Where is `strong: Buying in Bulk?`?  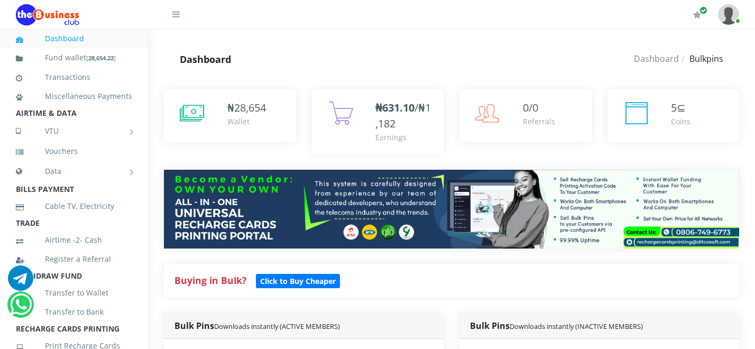 strong: Buying in Bulk? is located at coordinates (210, 280).